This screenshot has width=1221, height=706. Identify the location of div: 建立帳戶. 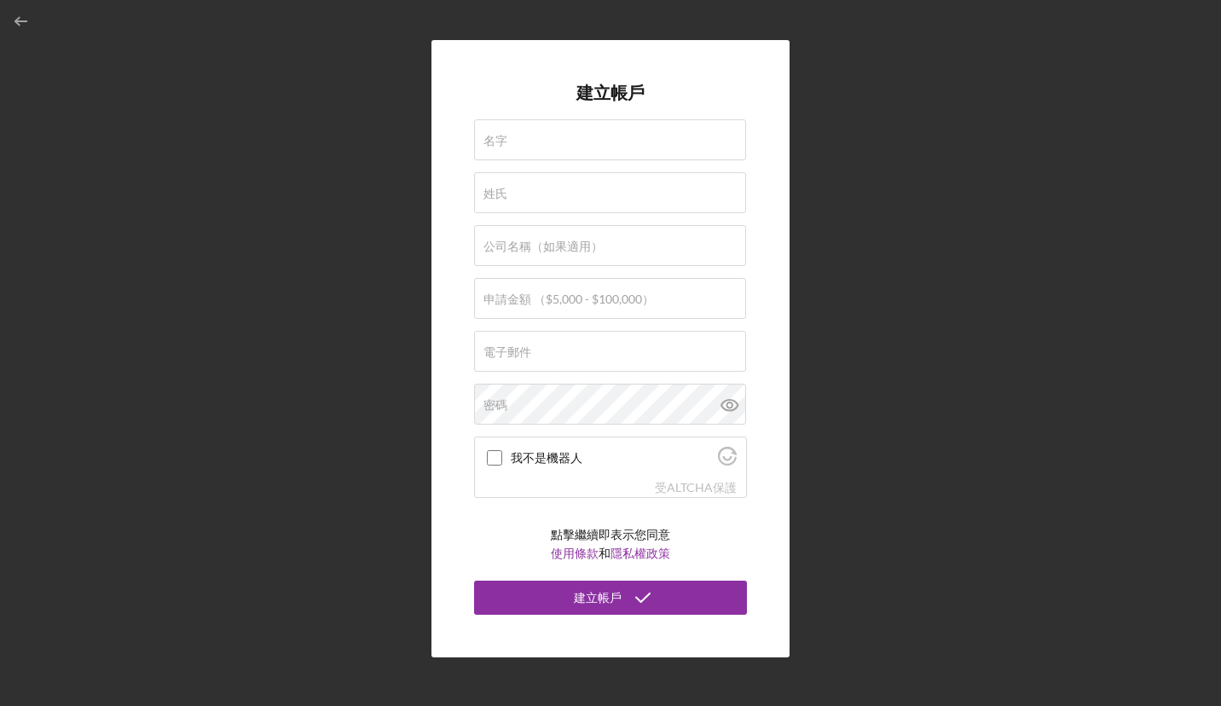
(598, 598).